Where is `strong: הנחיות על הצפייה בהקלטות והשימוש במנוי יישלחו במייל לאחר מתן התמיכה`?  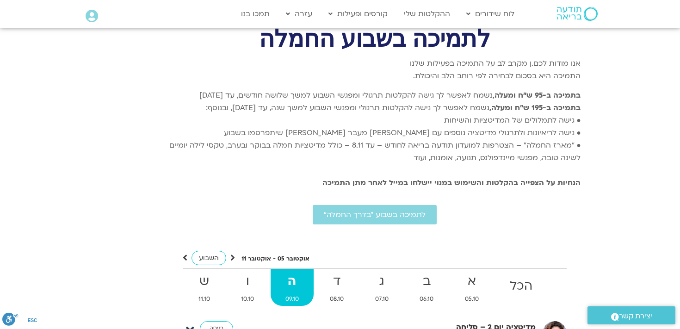 strong: הנחיות על הצפייה בהקלטות והשימוש במנוי יישלחו במייל לאחר מתן התמיכה is located at coordinates (451, 183).